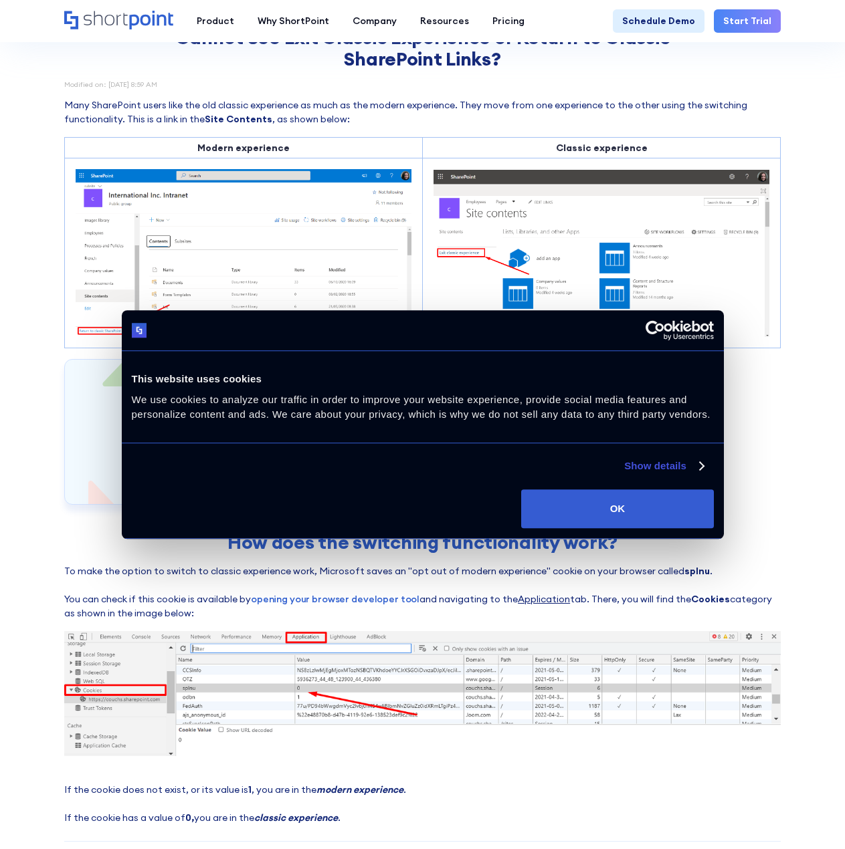  What do you see at coordinates (663, 466) in the screenshot?
I see `a: Show details` at bounding box center [663, 466].